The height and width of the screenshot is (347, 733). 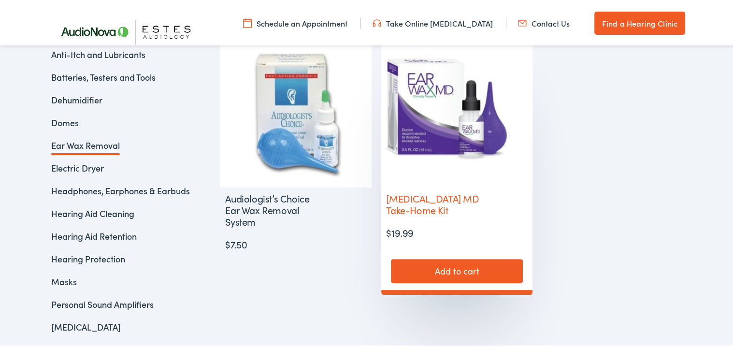 What do you see at coordinates (103, 75) in the screenshot?
I see `a: Batteries, Testers and Tools` at bounding box center [103, 75].